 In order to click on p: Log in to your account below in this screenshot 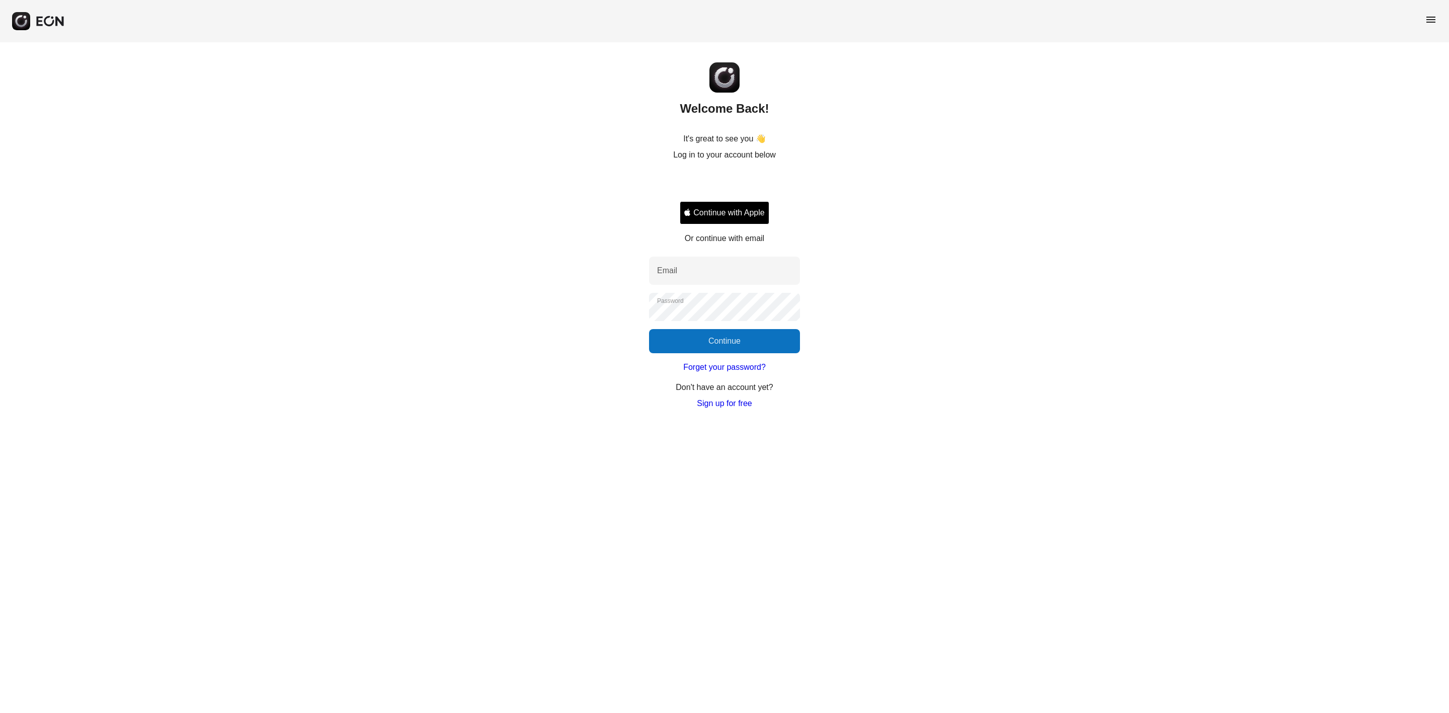, I will do `click(724, 155)`.